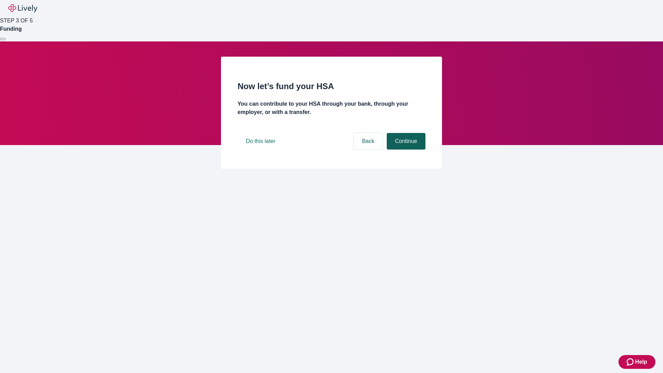 This screenshot has width=663, height=373. Describe the element at coordinates (260, 141) in the screenshot. I see `button: Do this later` at that location.